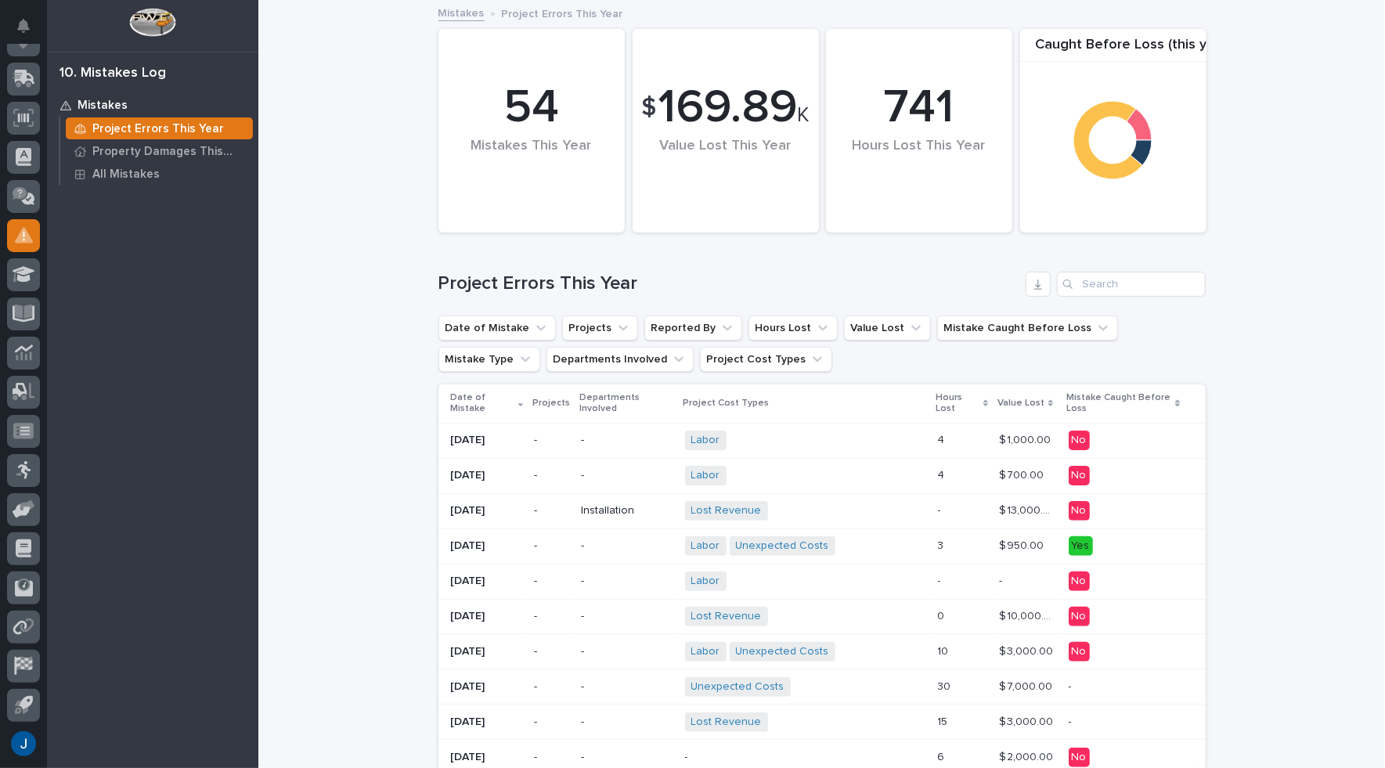  What do you see at coordinates (1131, 284) in the screenshot?
I see `div: Search` at bounding box center [1131, 284].